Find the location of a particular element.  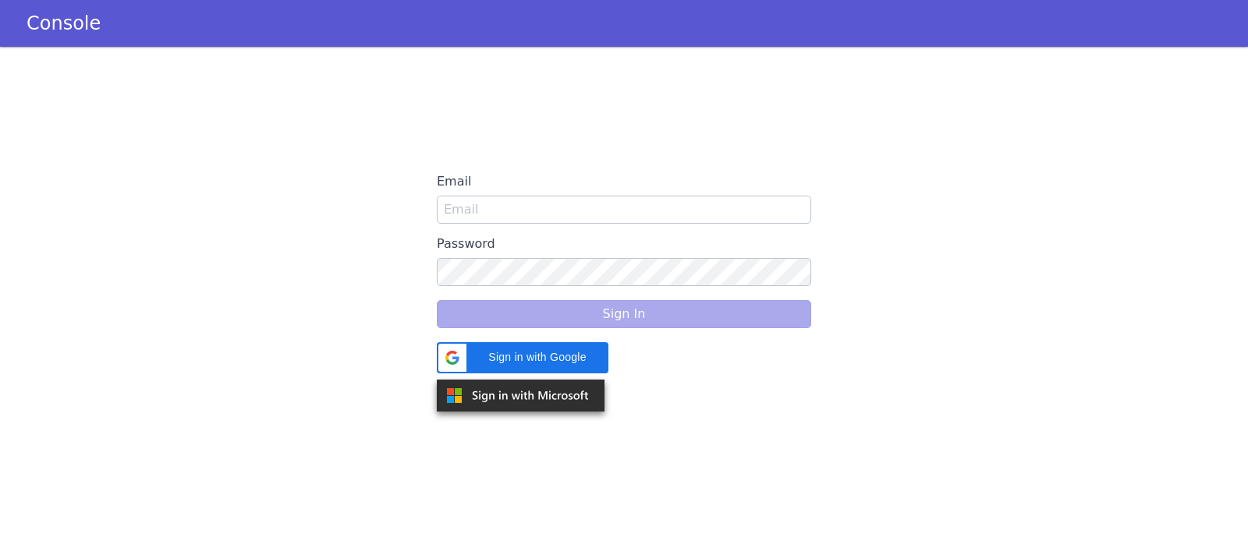

label: Email is located at coordinates (624, 182).